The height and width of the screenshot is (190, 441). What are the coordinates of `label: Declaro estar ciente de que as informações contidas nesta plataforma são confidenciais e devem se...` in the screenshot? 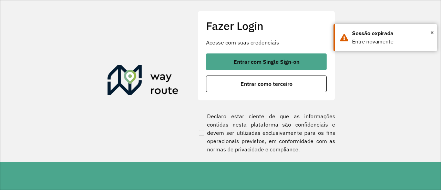 It's located at (266, 132).